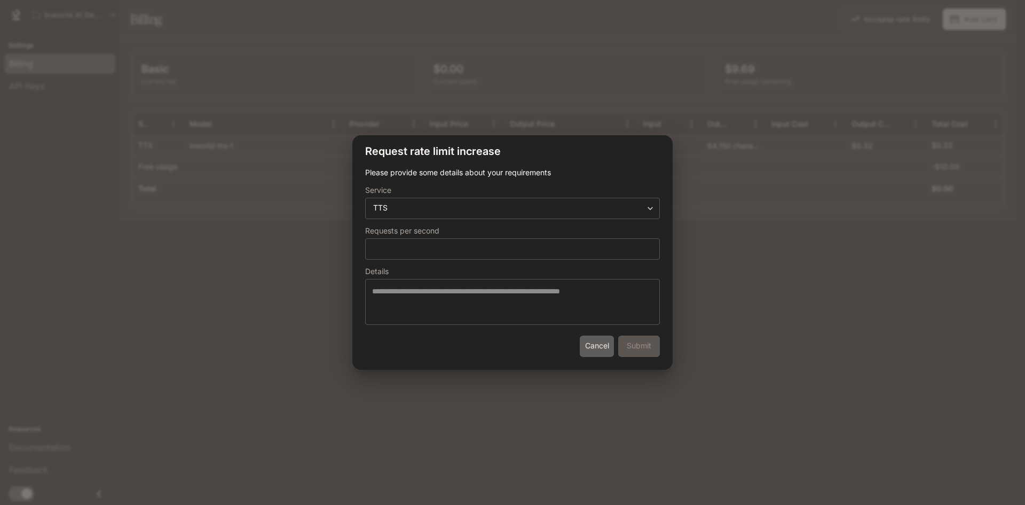 The height and width of the screenshot is (505, 1025). I want to click on button: Cancel, so click(597, 346).